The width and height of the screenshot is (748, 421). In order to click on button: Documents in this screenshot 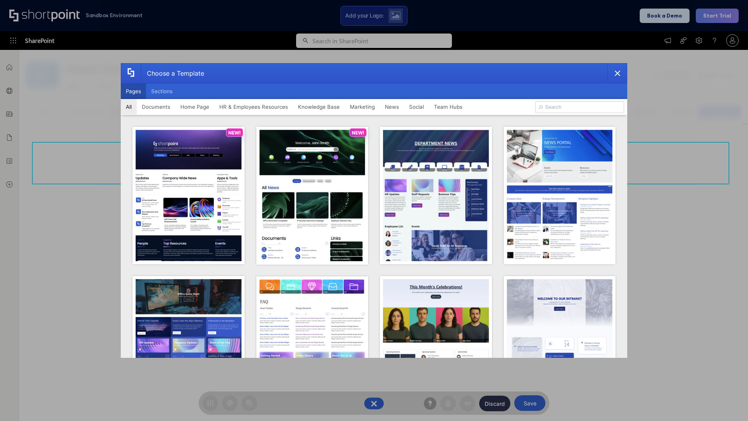, I will do `click(156, 107)`.